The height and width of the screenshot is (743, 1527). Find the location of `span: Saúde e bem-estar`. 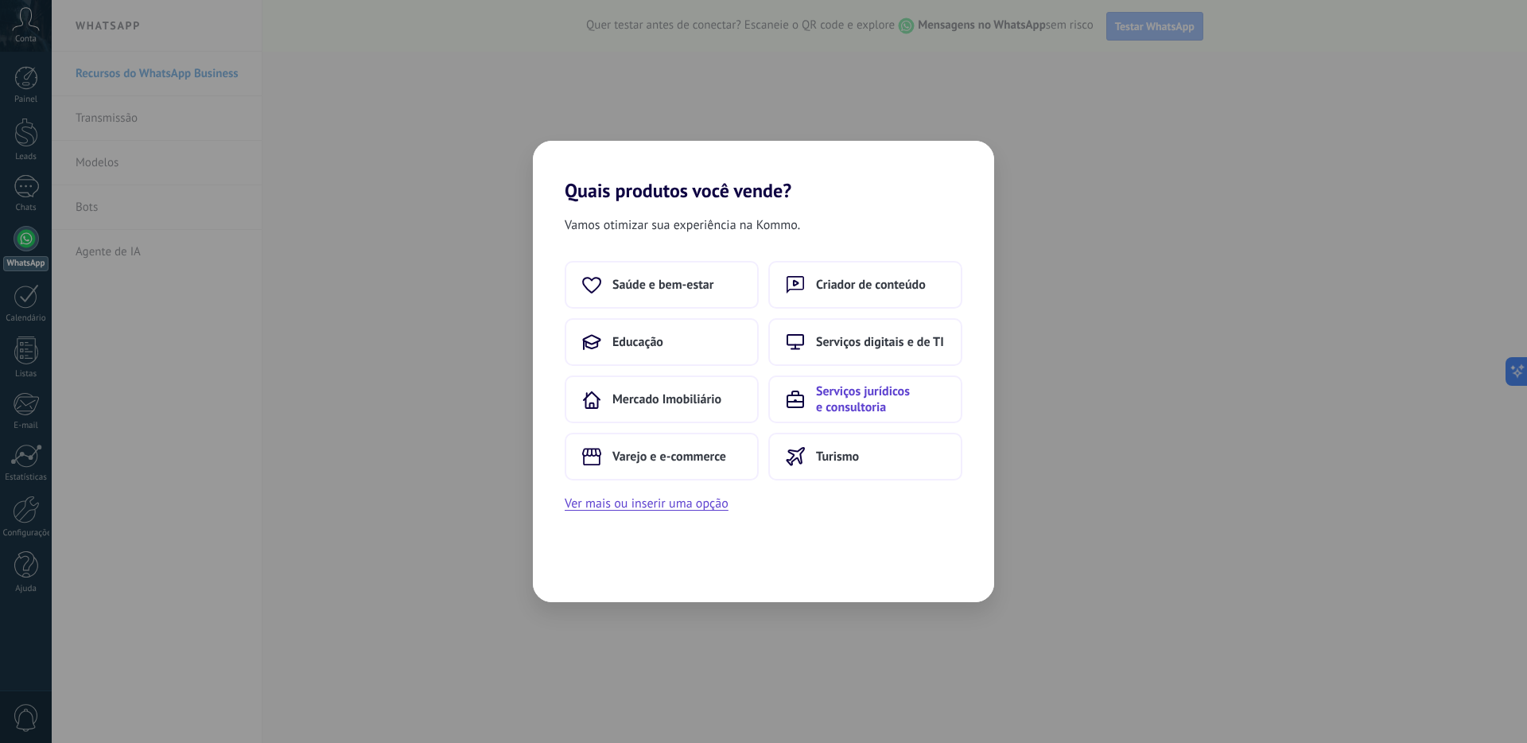

span: Saúde e bem-estar is located at coordinates (662, 285).